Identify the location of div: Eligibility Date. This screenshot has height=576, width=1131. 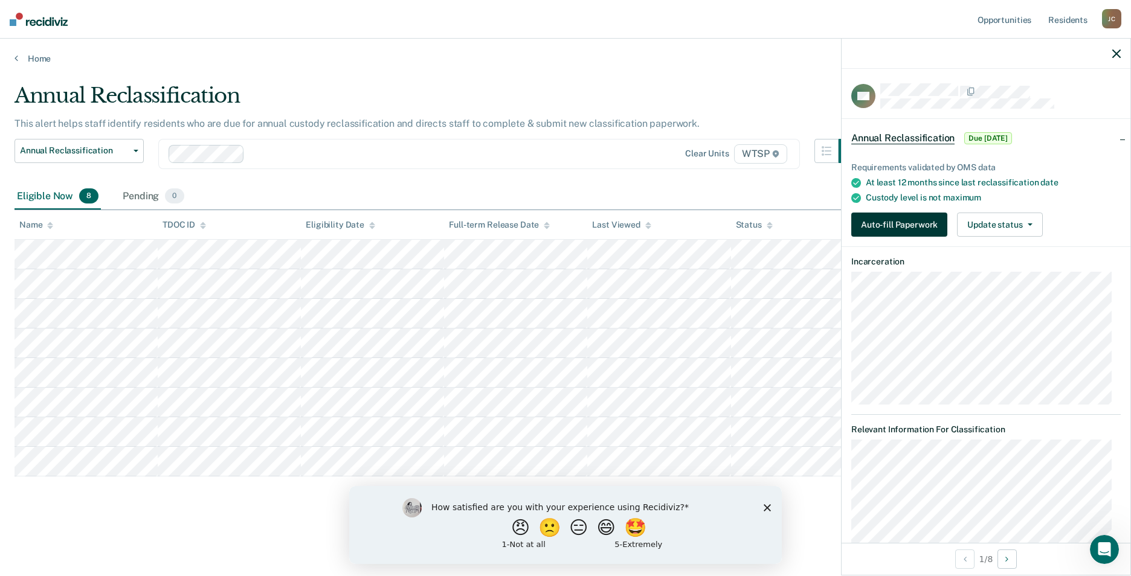
(340, 225).